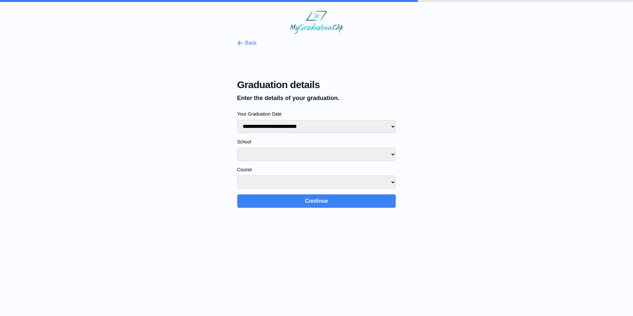 Image resolution: width=633 pixels, height=316 pixels. I want to click on label: Course, so click(316, 169).